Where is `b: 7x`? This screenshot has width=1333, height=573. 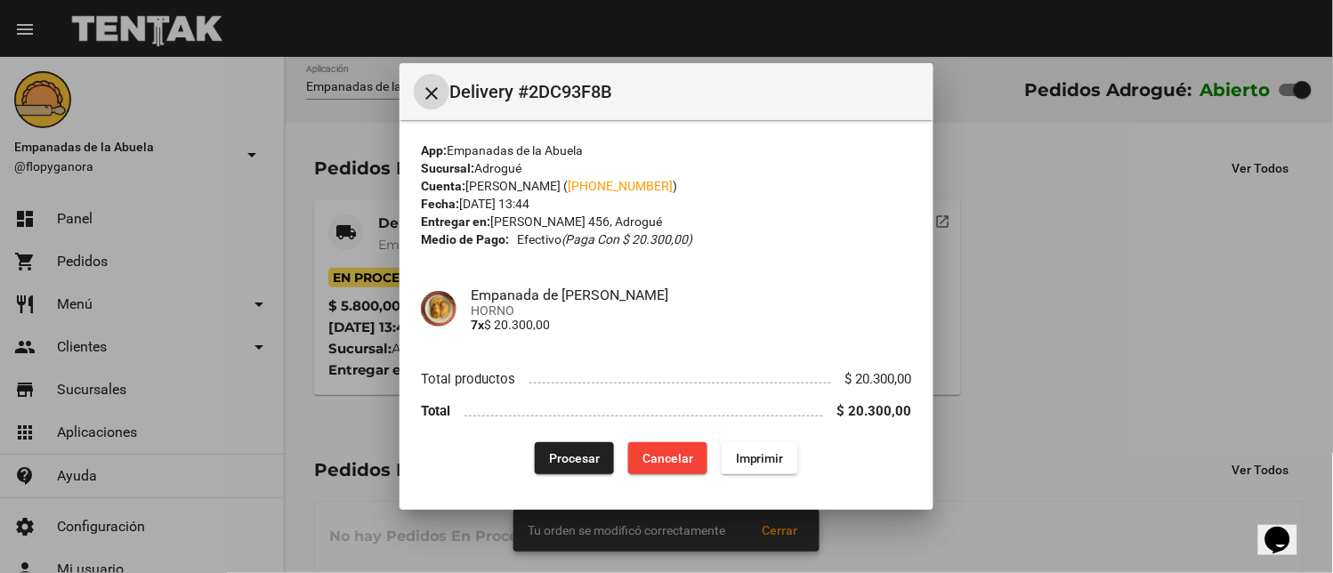 b: 7x is located at coordinates (477, 325).